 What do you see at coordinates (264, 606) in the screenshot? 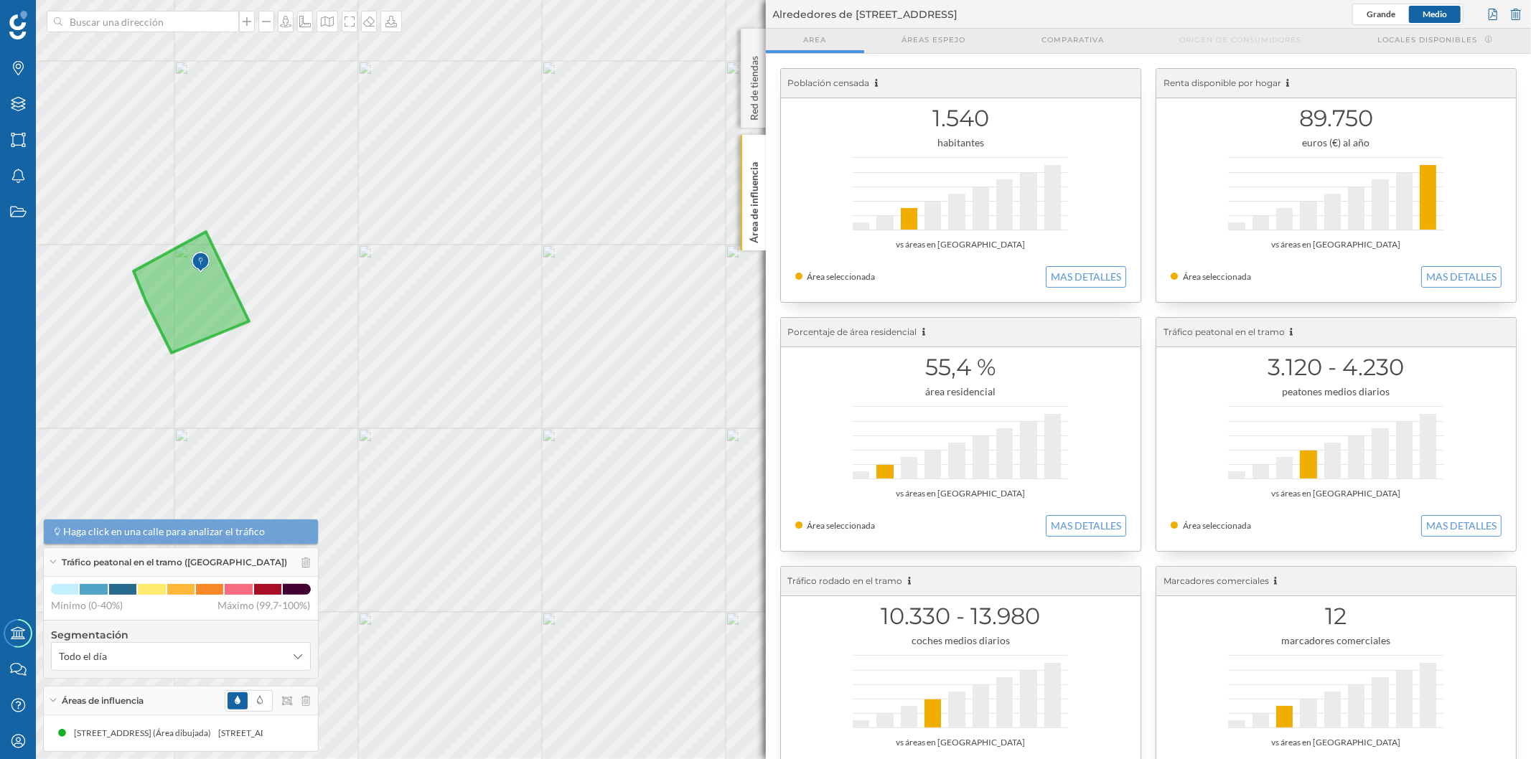
I see `span: Máximo (99,7-100%)` at bounding box center [264, 606].